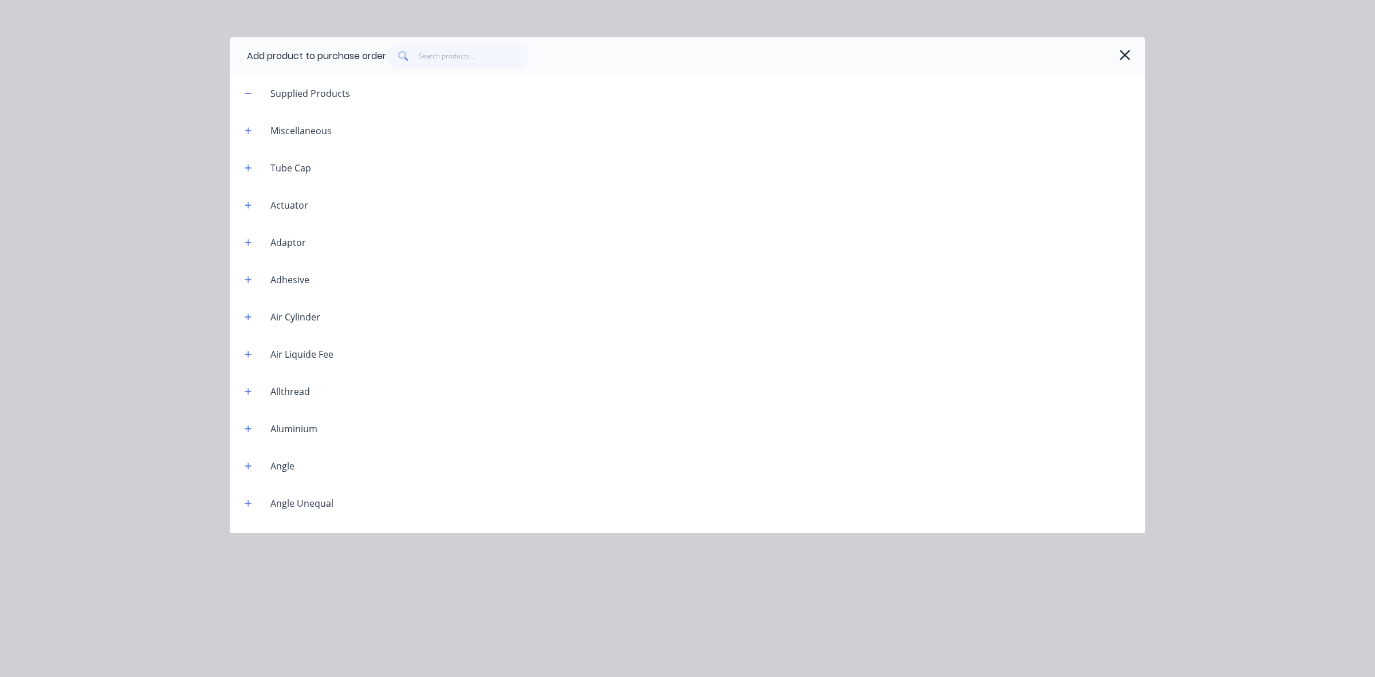  Describe the element at coordinates (295, 317) in the screenshot. I see `div: Air Cylinder` at that location.